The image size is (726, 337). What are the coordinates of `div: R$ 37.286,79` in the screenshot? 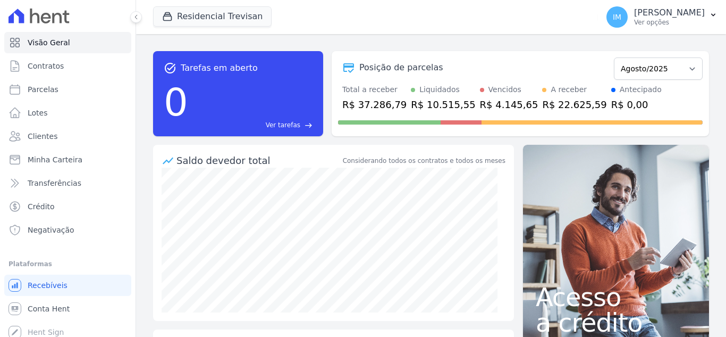 It's located at (374, 104).